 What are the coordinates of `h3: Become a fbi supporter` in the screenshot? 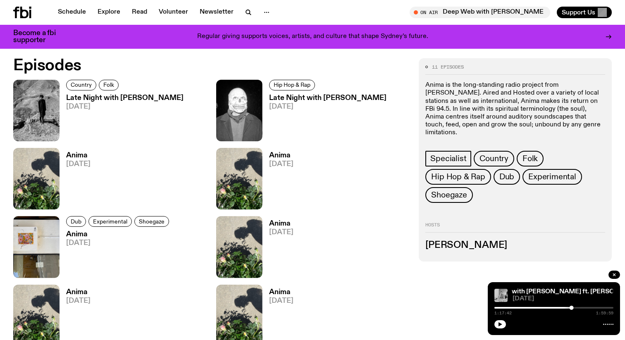 It's located at (40, 37).